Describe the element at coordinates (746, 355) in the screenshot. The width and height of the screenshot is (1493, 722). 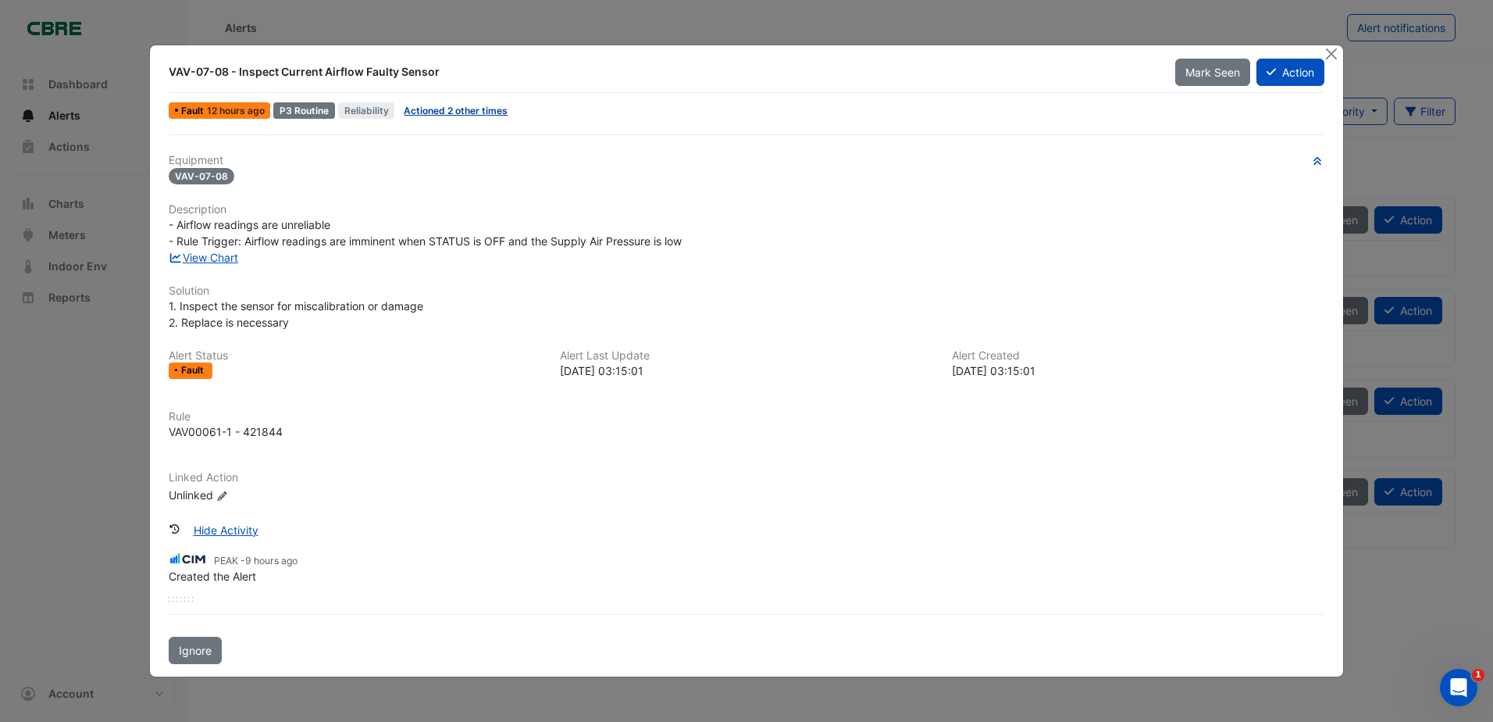
I see `h6: Alert Last Update` at that location.